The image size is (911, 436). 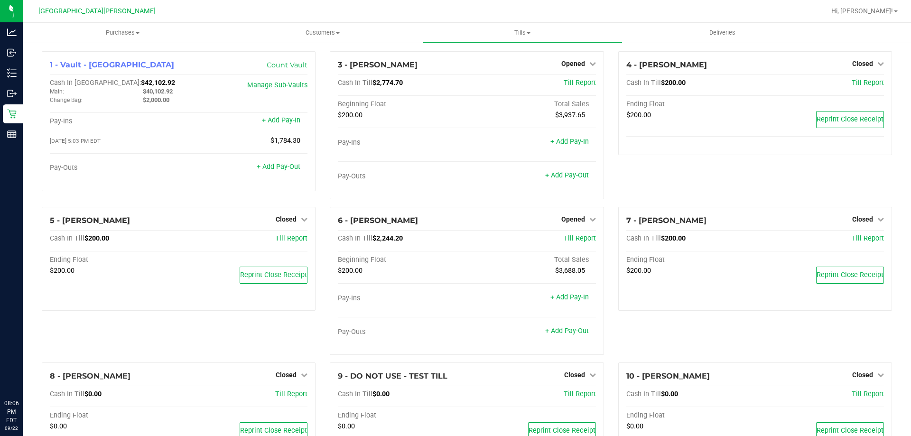 What do you see at coordinates (722, 33) in the screenshot?
I see `a: Deliveries` at bounding box center [722, 33].